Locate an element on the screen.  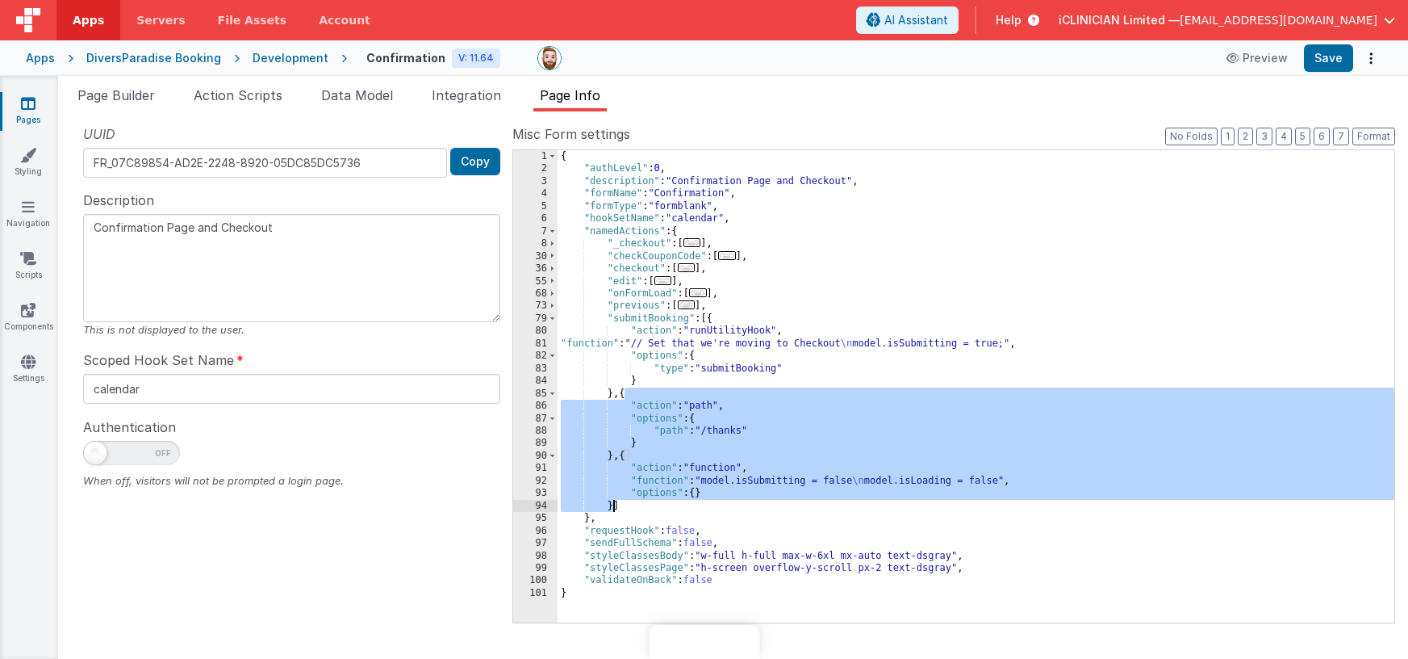
span: Action Scripts is located at coordinates (238, 95).